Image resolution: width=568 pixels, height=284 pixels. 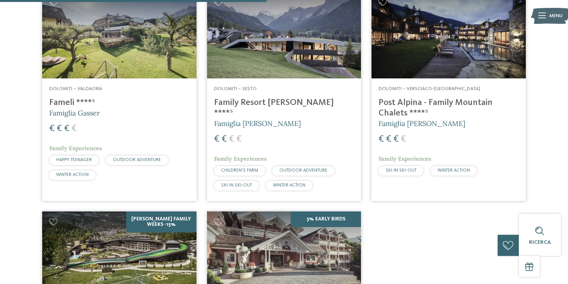 I want to click on span: HAPPY TEENAGER, so click(x=74, y=160).